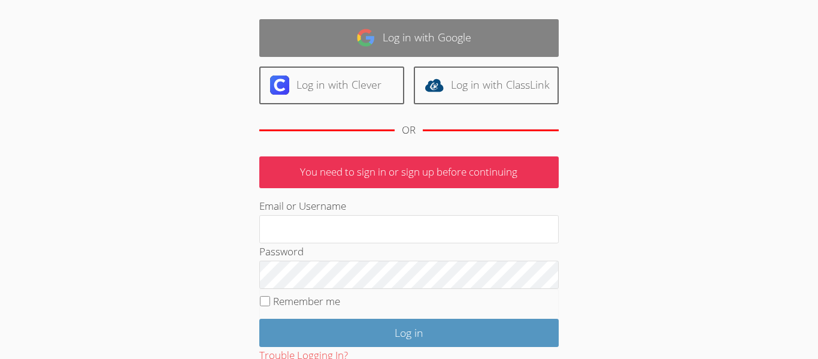  What do you see at coordinates (434, 85) in the screenshot?
I see `img: classlink-logo-d6bb404cc1216ec64c9a2012d9dc4662098be43eaf13dc465df04b49fa7ab582.svg` at bounding box center [434, 85].